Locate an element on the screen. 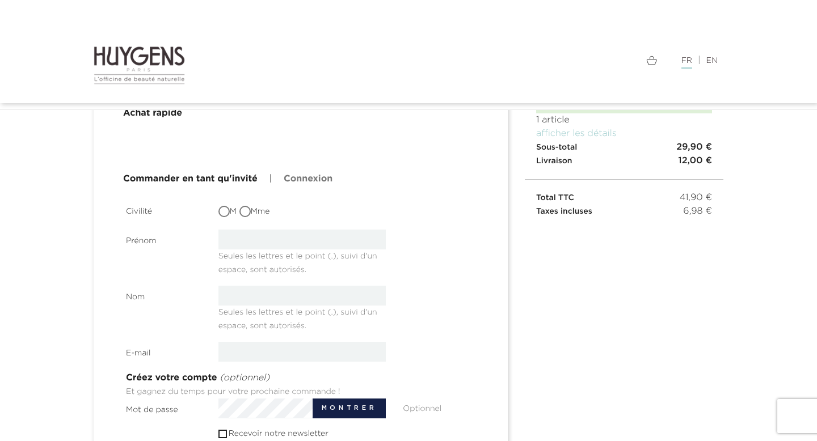 This screenshot has width=817, height=441. div: Optionnel is located at coordinates (440, 407).